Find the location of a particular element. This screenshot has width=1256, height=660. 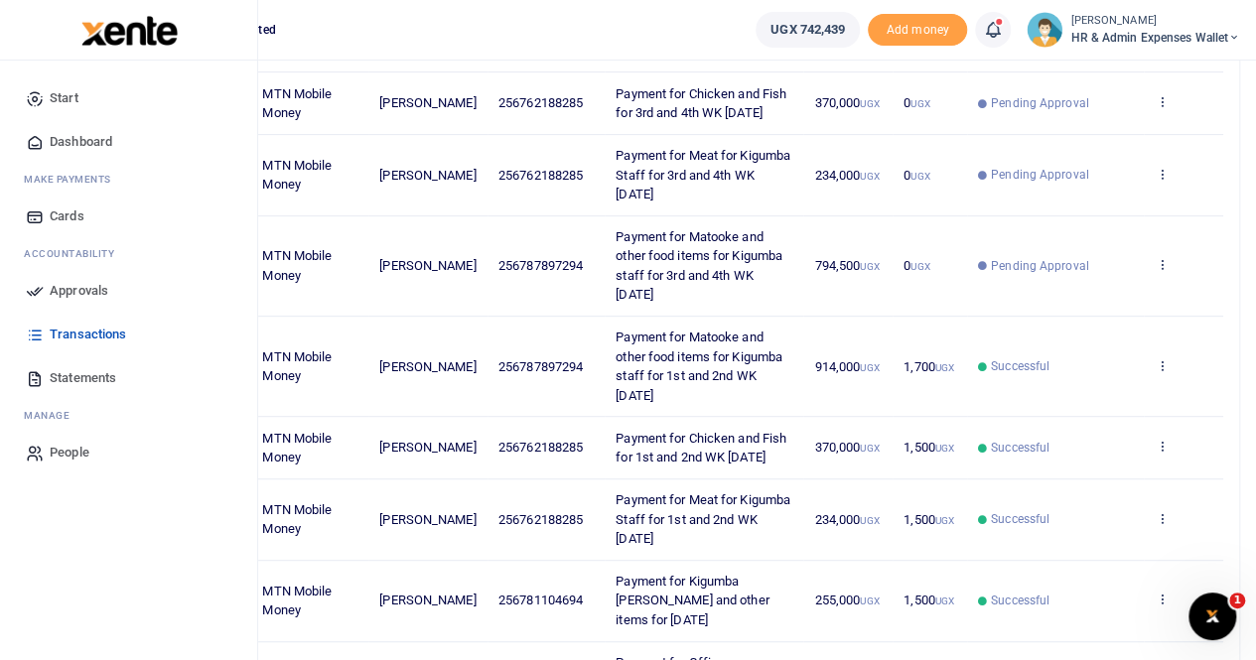

img: profile-user is located at coordinates (1044, 30).